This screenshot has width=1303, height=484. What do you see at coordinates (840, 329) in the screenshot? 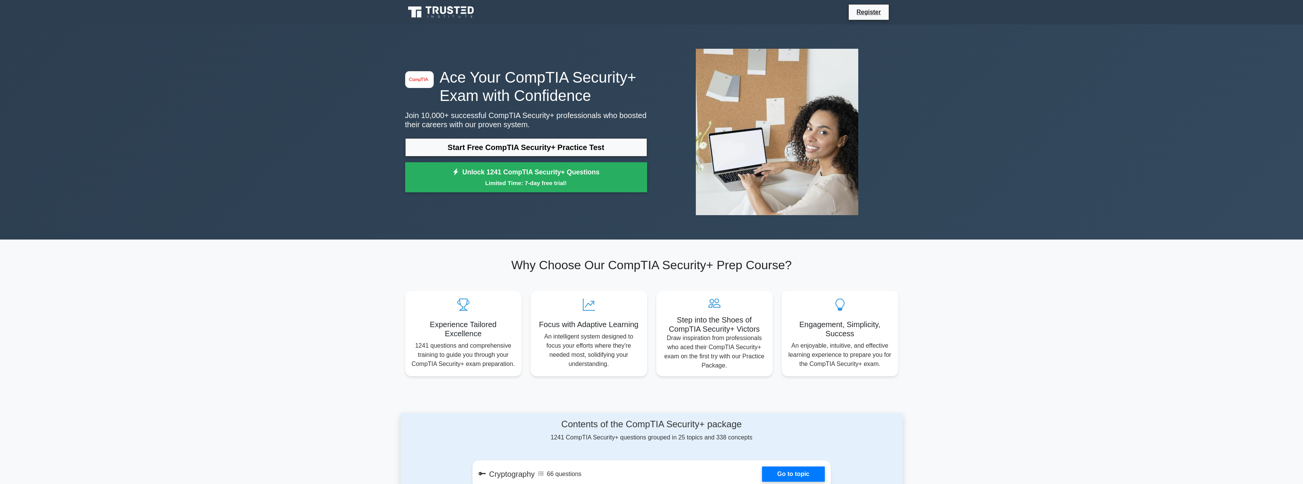
I see `h5: Engagement, Simplicity, Success` at bounding box center [840, 329].